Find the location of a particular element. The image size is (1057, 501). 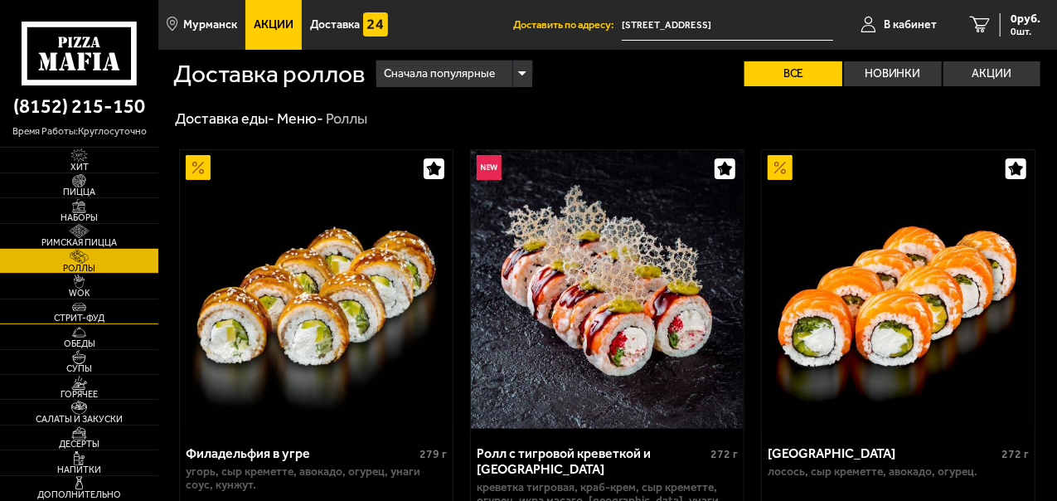

img: Филадельфия в угре is located at coordinates (316, 289).